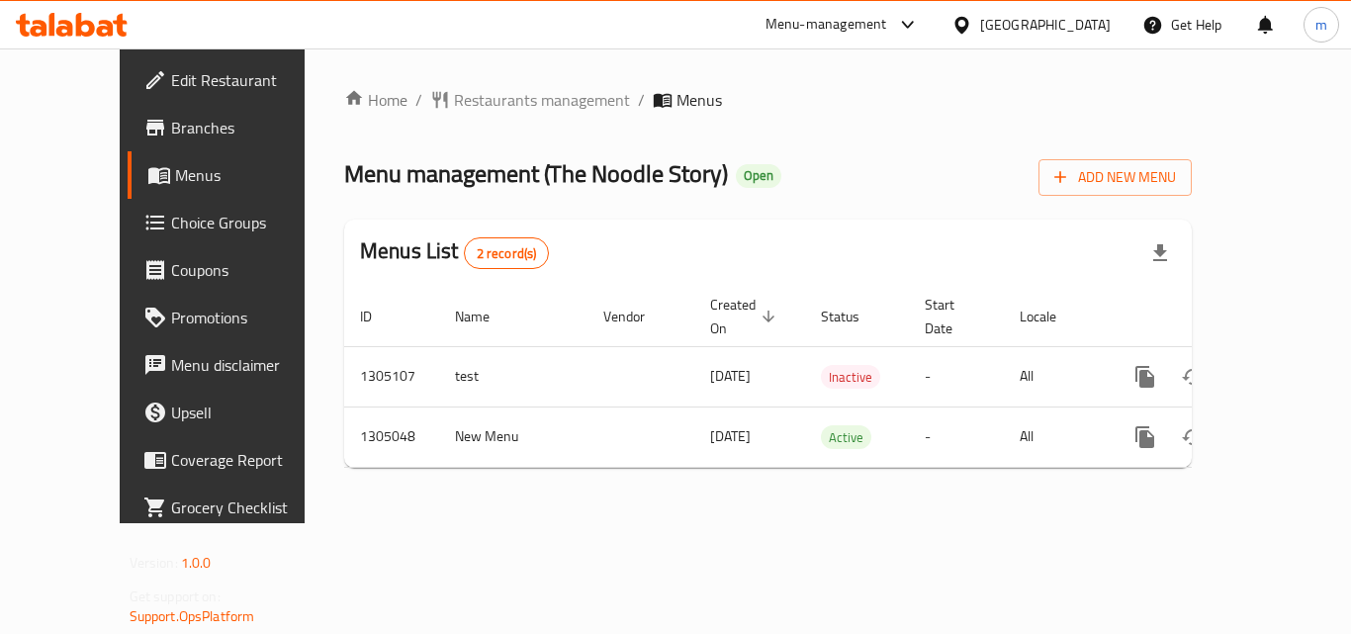 Image resolution: width=1351 pixels, height=634 pixels. I want to click on span: 2 record(s), so click(506, 253).